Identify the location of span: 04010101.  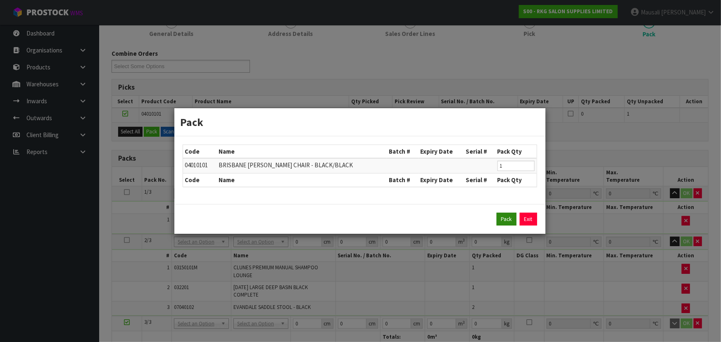
(197, 165).